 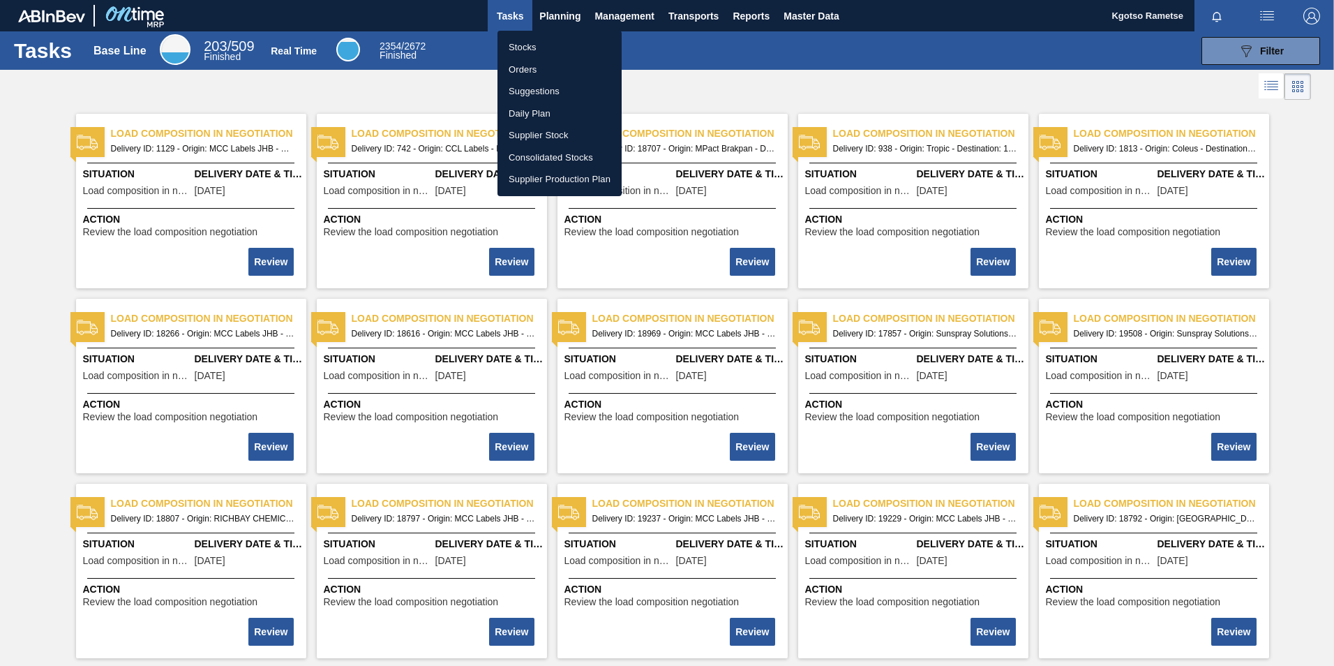 What do you see at coordinates (559, 135) in the screenshot?
I see `li: Supplier Stock` at bounding box center [559, 135].